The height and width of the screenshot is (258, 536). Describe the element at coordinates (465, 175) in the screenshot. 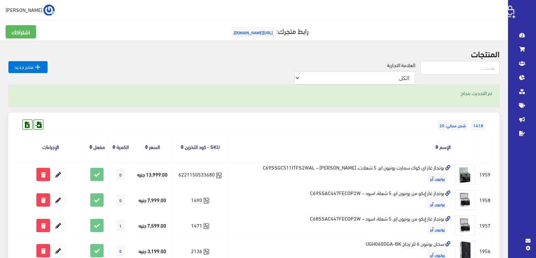

I see `img: botgaz-ghaz-ay-kok-smart-yonyon-ayr-5-shaalat-stanls-styl-c69ssgc511itfs2wal.jpg` at that location.